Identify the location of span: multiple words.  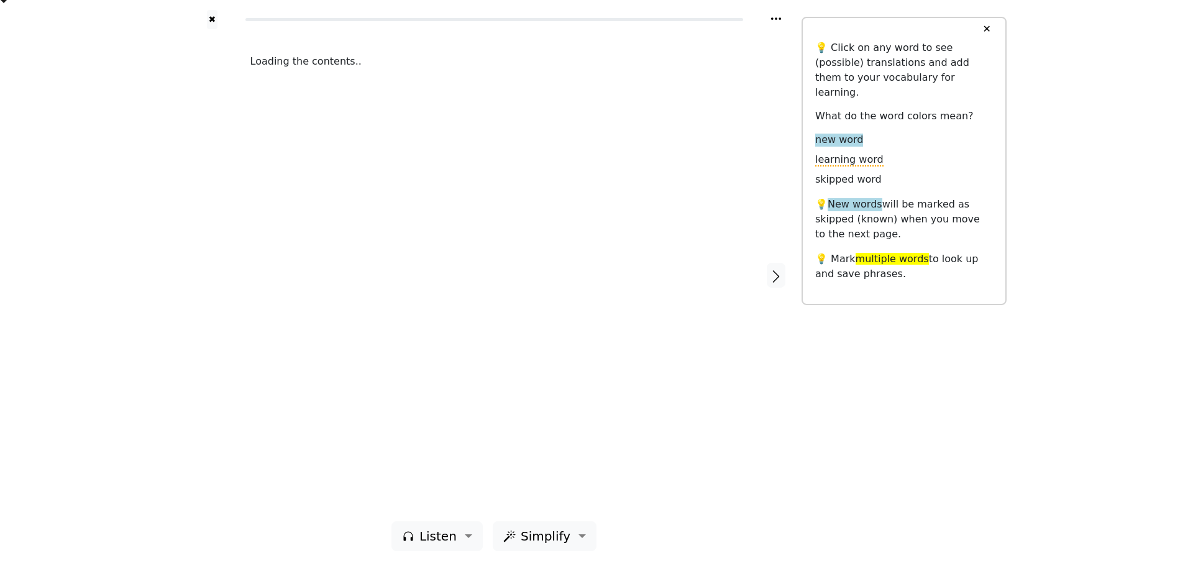
(892, 259).